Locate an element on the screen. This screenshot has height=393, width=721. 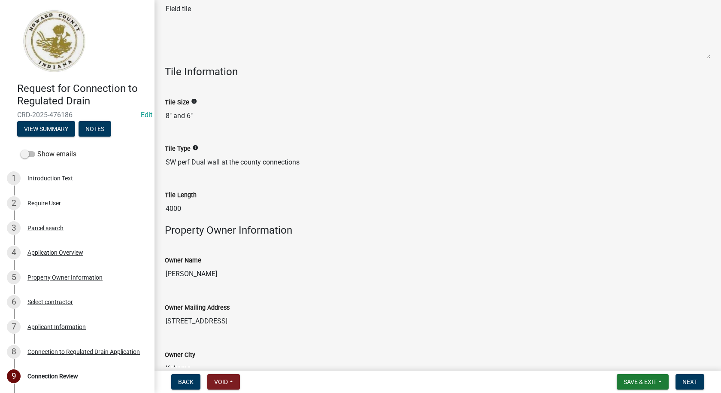
span: Void is located at coordinates (221, 382).